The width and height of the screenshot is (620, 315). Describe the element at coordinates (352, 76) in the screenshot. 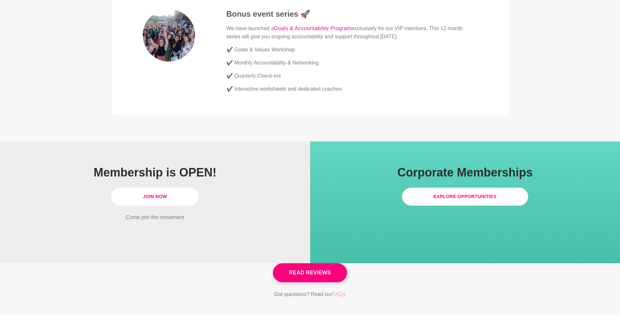

I see `p: ✔️ Quarterly Check-Ins` at that location.